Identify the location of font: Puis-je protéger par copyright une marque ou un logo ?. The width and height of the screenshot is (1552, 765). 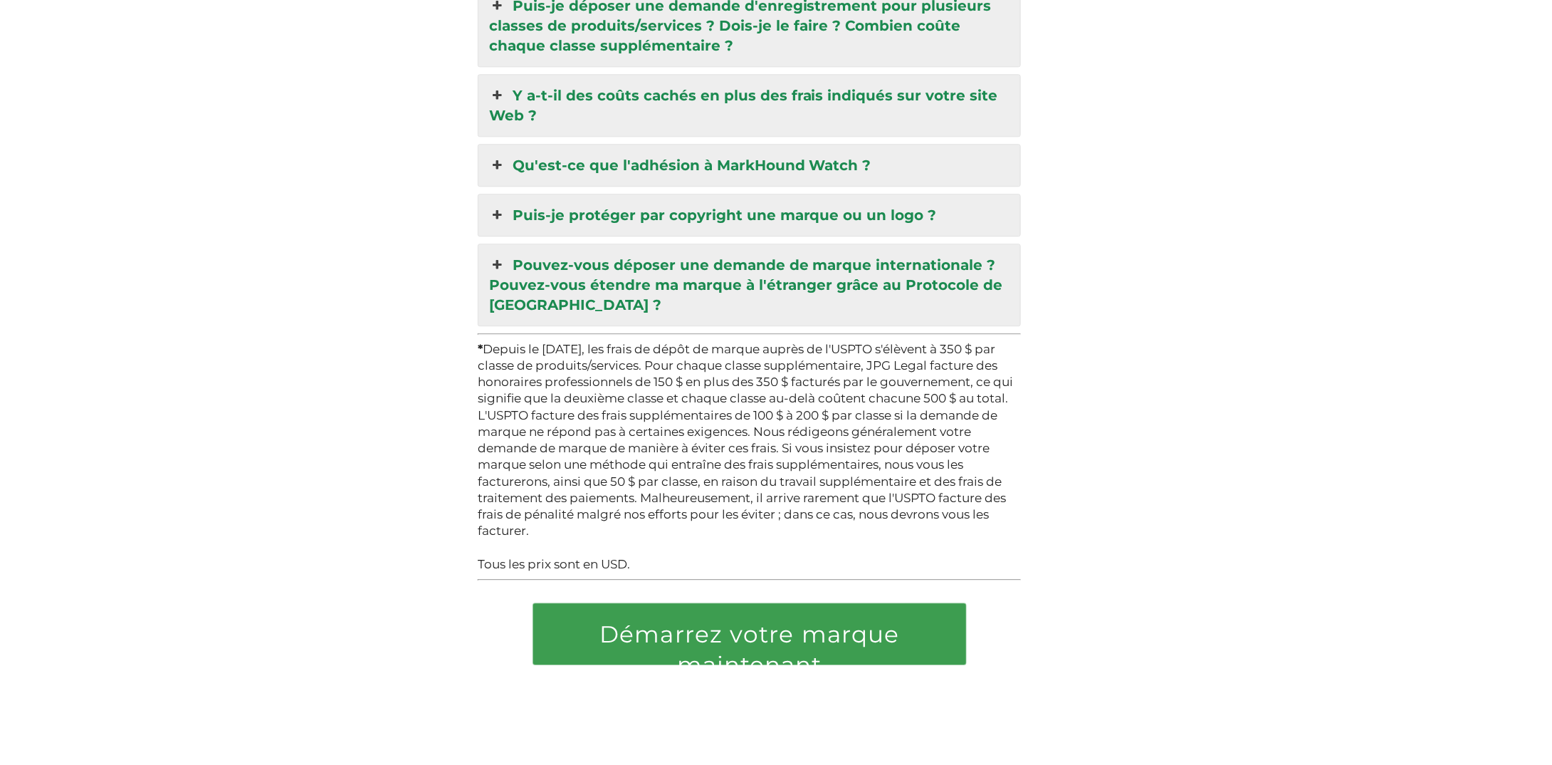
(725, 215).